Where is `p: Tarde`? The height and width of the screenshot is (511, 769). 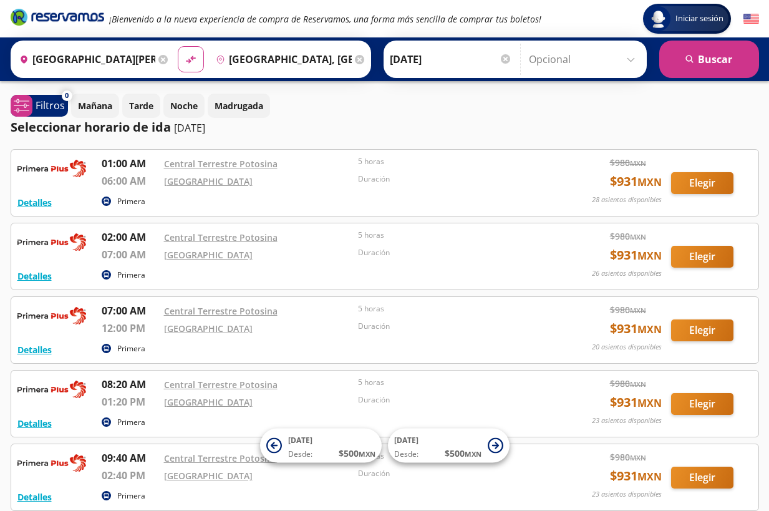 p: Tarde is located at coordinates (141, 105).